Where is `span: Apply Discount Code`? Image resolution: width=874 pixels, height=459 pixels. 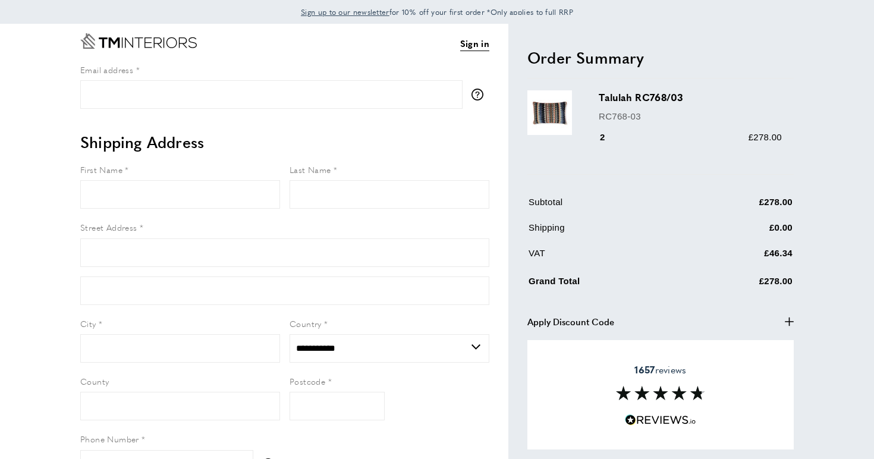
span: Apply Discount Code is located at coordinates (571, 322).